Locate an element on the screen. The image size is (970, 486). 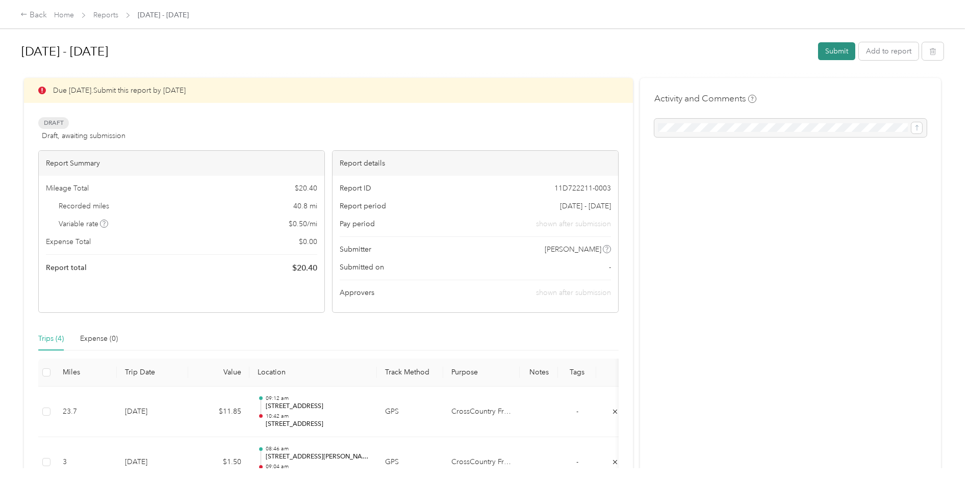
td: GPS is located at coordinates (410, 412).